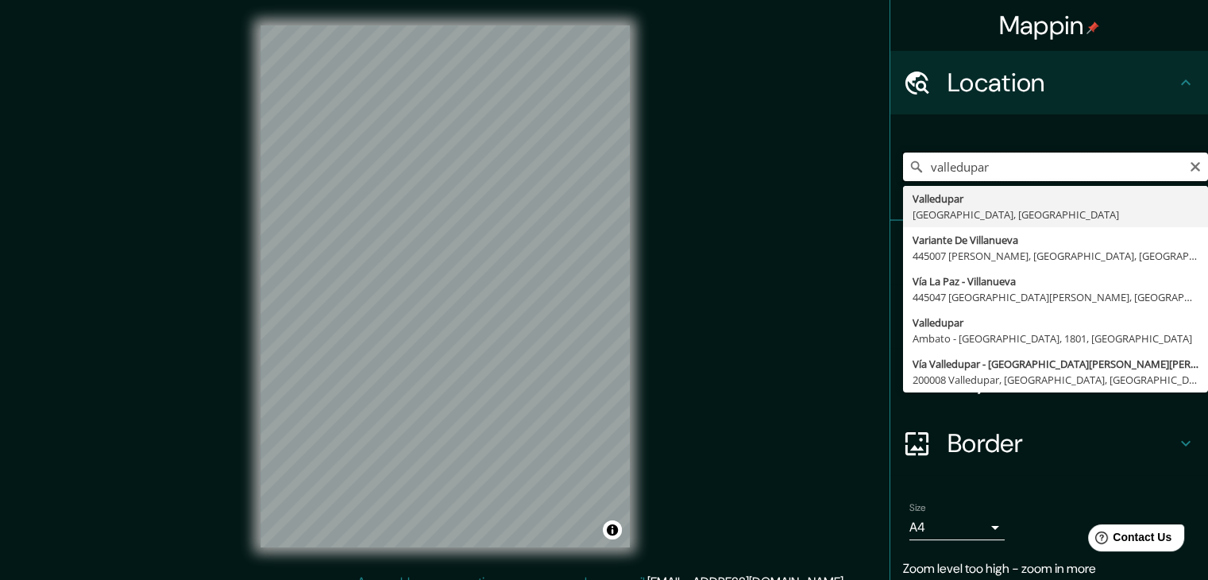 The image size is (1208, 580). What do you see at coordinates (1049, 83) in the screenshot?
I see `div: Location` at bounding box center [1049, 83].